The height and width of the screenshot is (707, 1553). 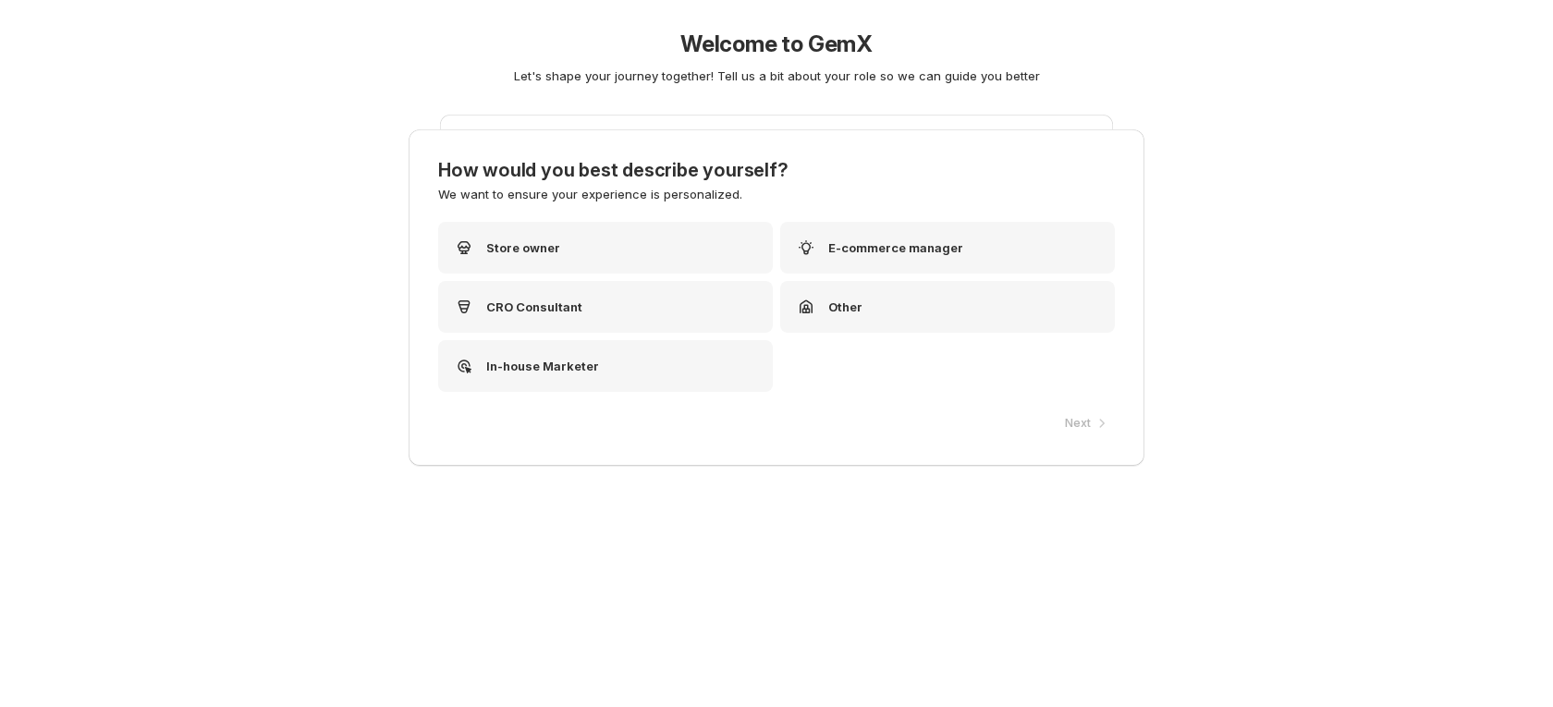 I want to click on h1: Welcome to GemX, so click(x=776, y=44).